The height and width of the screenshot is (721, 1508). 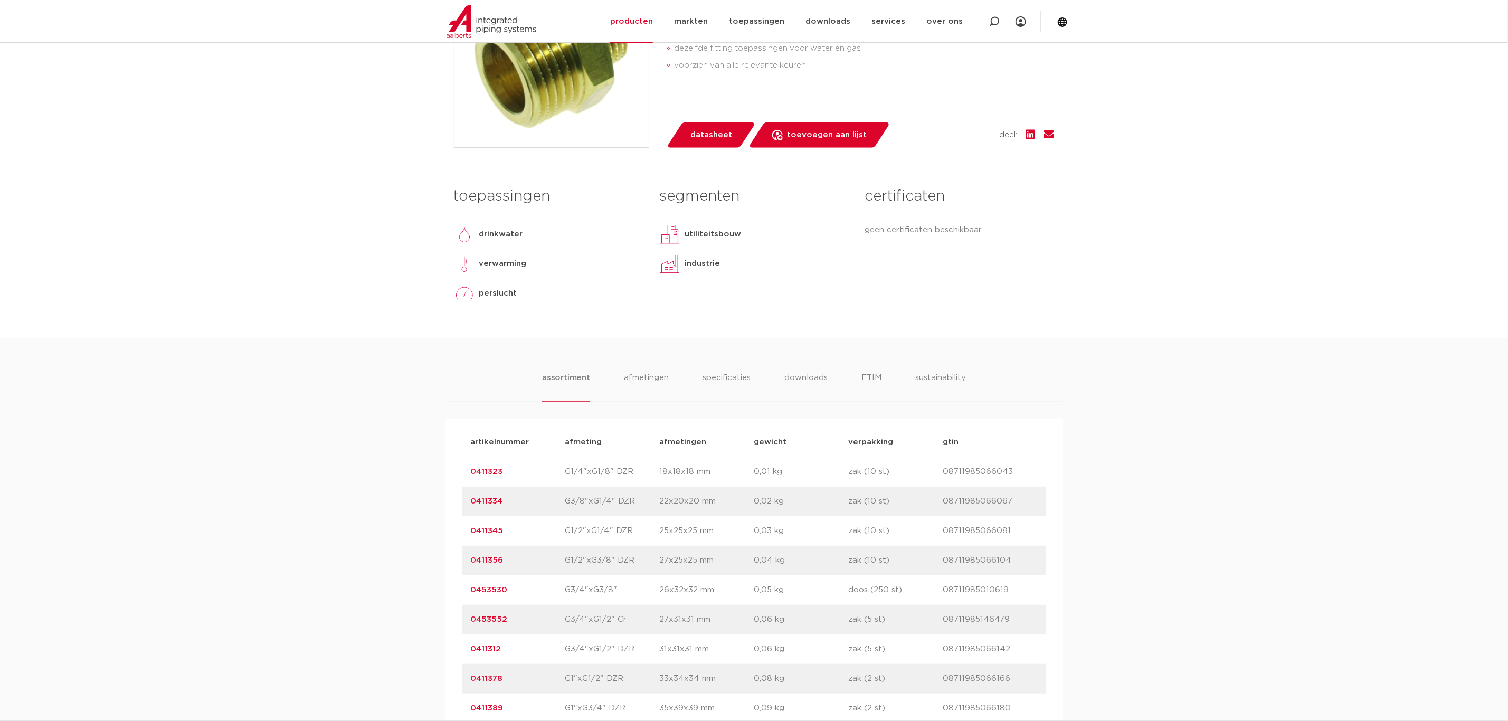 What do you see at coordinates (566, 386) in the screenshot?
I see `li: assortiment` at bounding box center [566, 386].